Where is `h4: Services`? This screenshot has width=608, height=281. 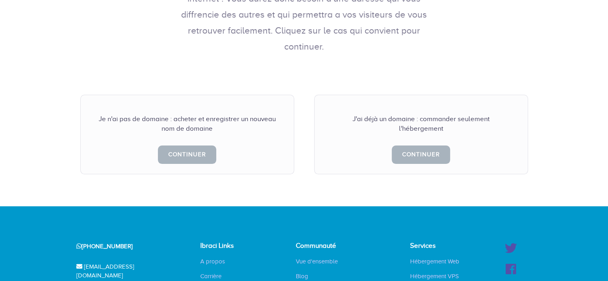 h4: Services is located at coordinates (440, 246).